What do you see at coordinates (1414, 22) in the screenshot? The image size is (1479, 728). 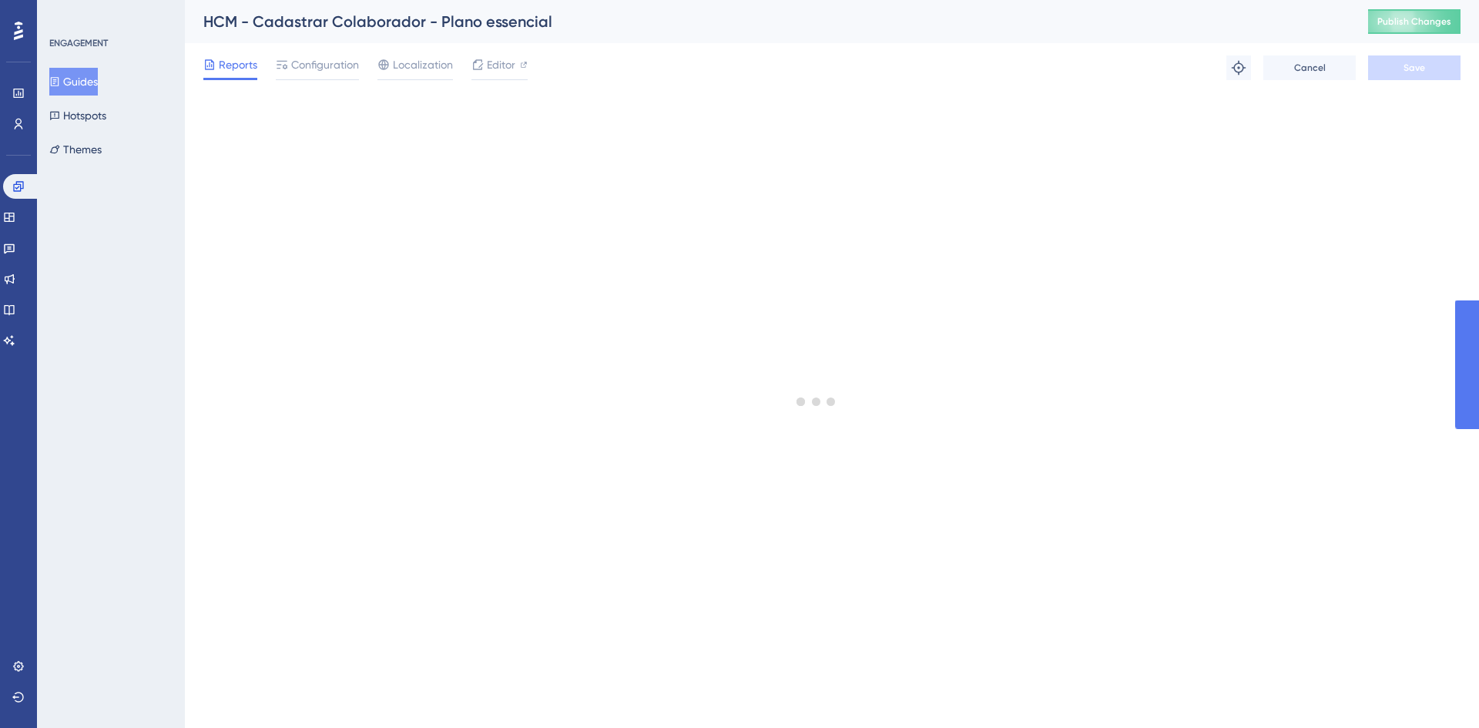 I see `span: Publish Changes` at bounding box center [1414, 22].